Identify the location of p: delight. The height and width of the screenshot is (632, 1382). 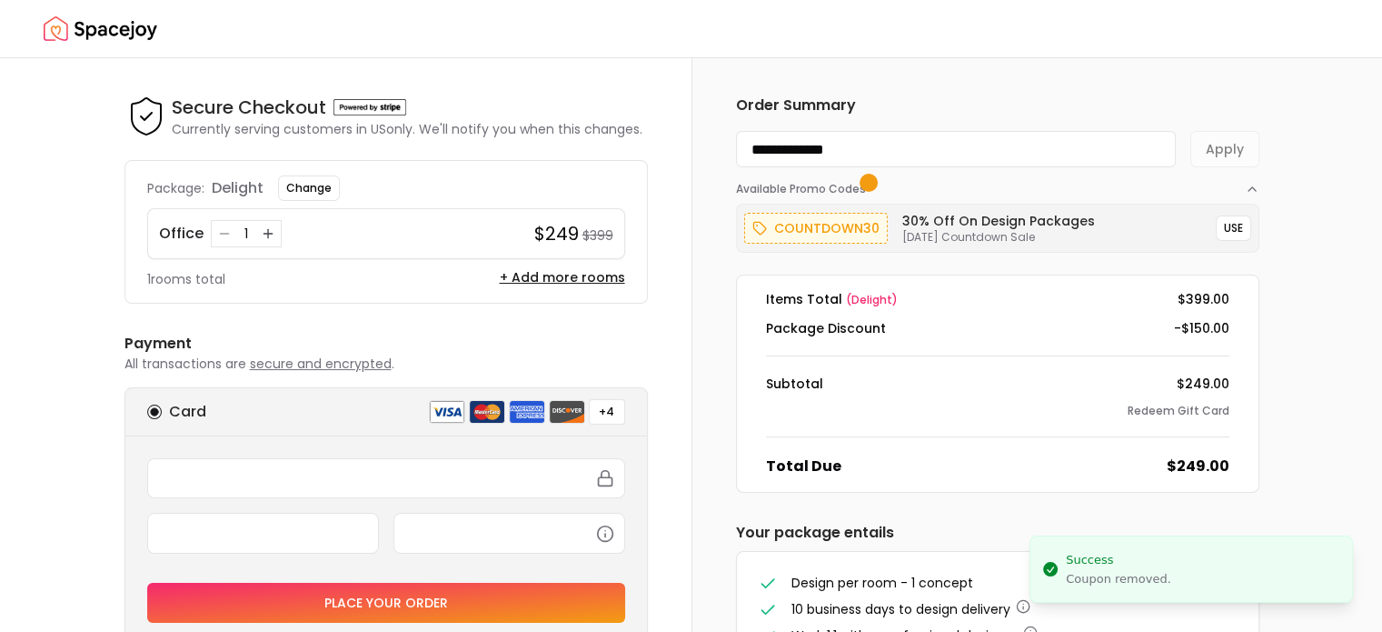
(237, 188).